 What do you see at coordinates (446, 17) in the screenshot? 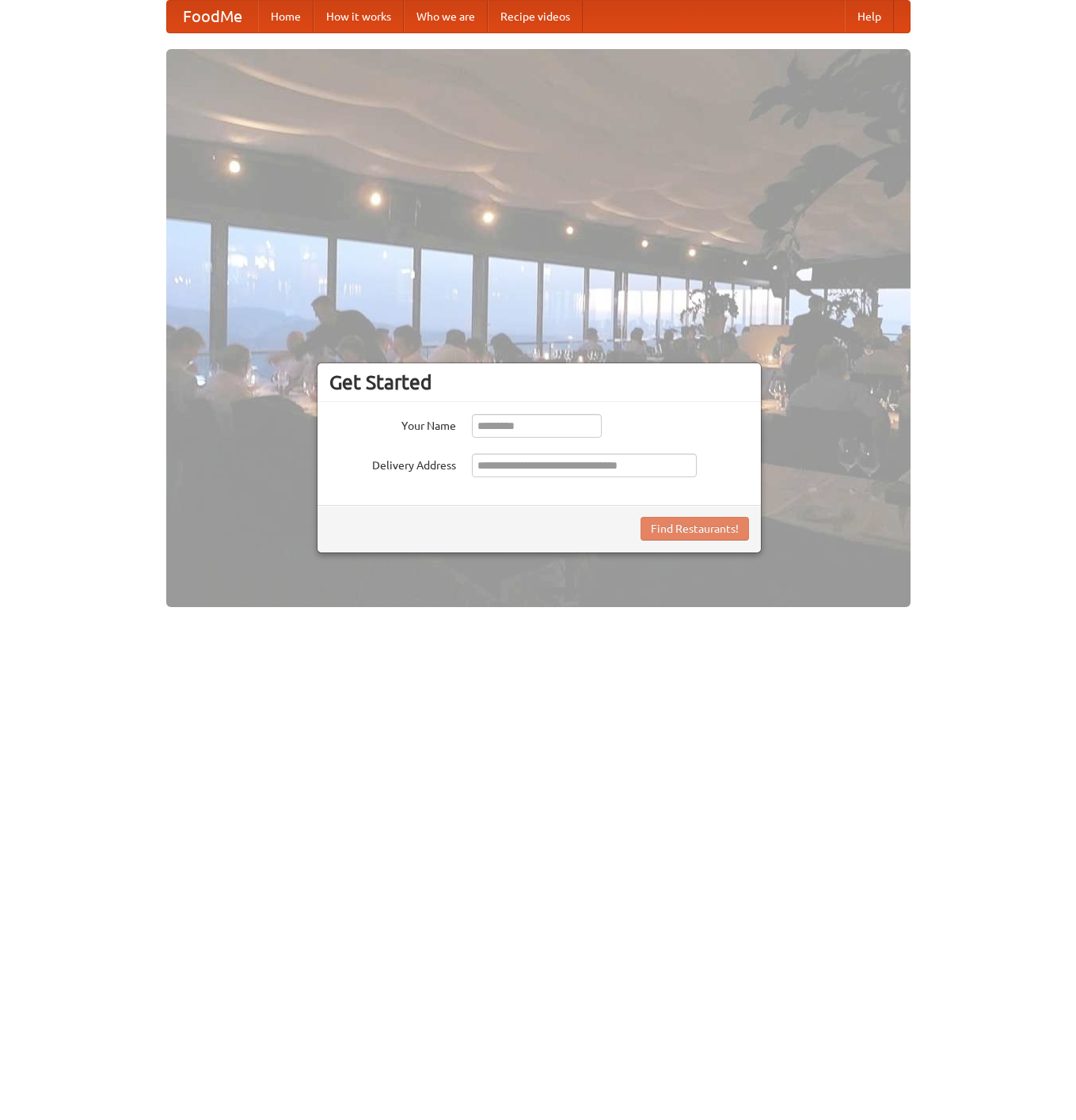
I see `a: Who we are` at bounding box center [446, 17].